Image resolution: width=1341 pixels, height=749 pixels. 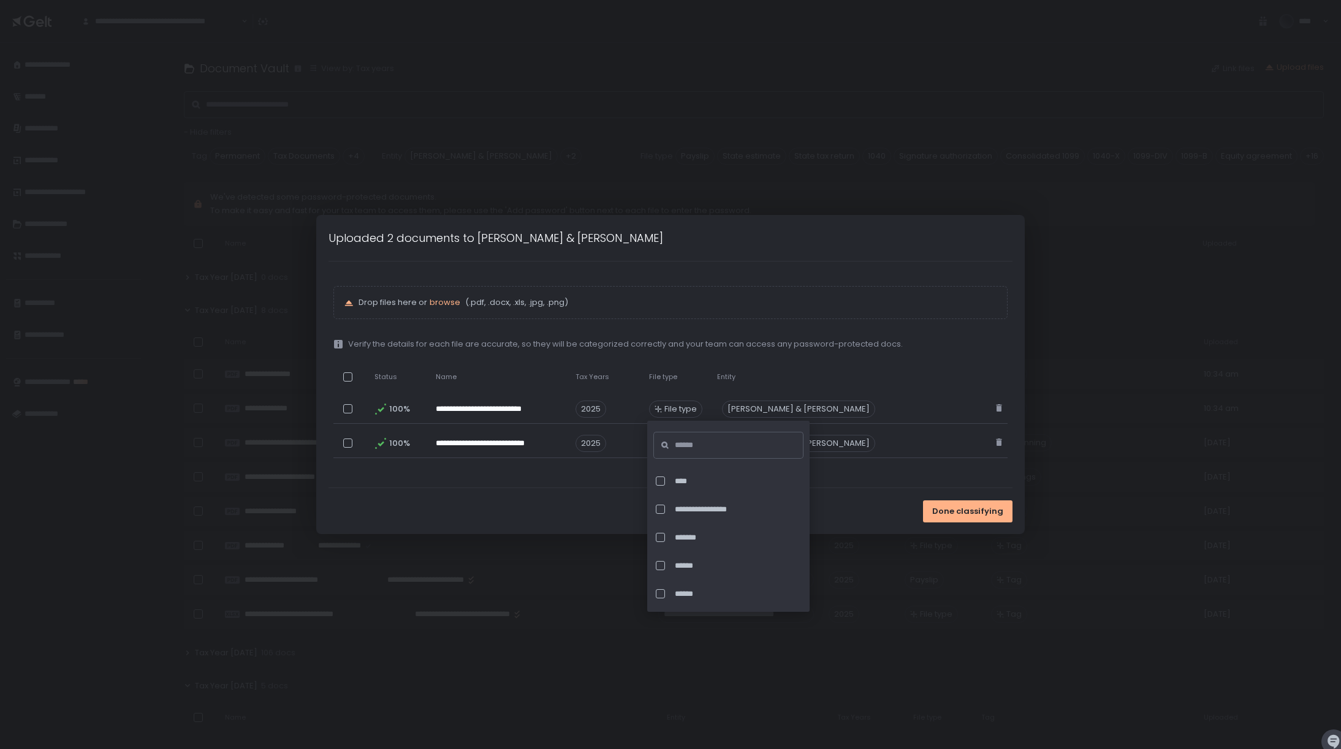 I want to click on span: Name, so click(x=446, y=377).